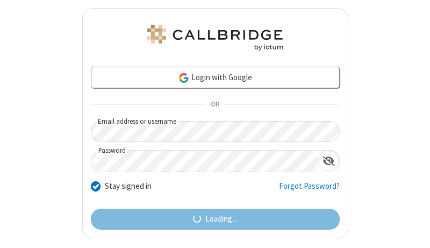 This screenshot has width=430, height=248. I want to click on a: Forgot Password?, so click(309, 190).